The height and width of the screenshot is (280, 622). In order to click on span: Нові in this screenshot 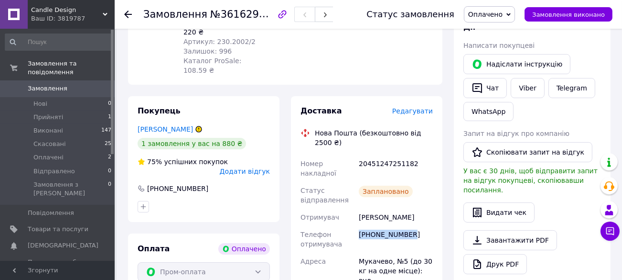, I will do `click(40, 104)`.